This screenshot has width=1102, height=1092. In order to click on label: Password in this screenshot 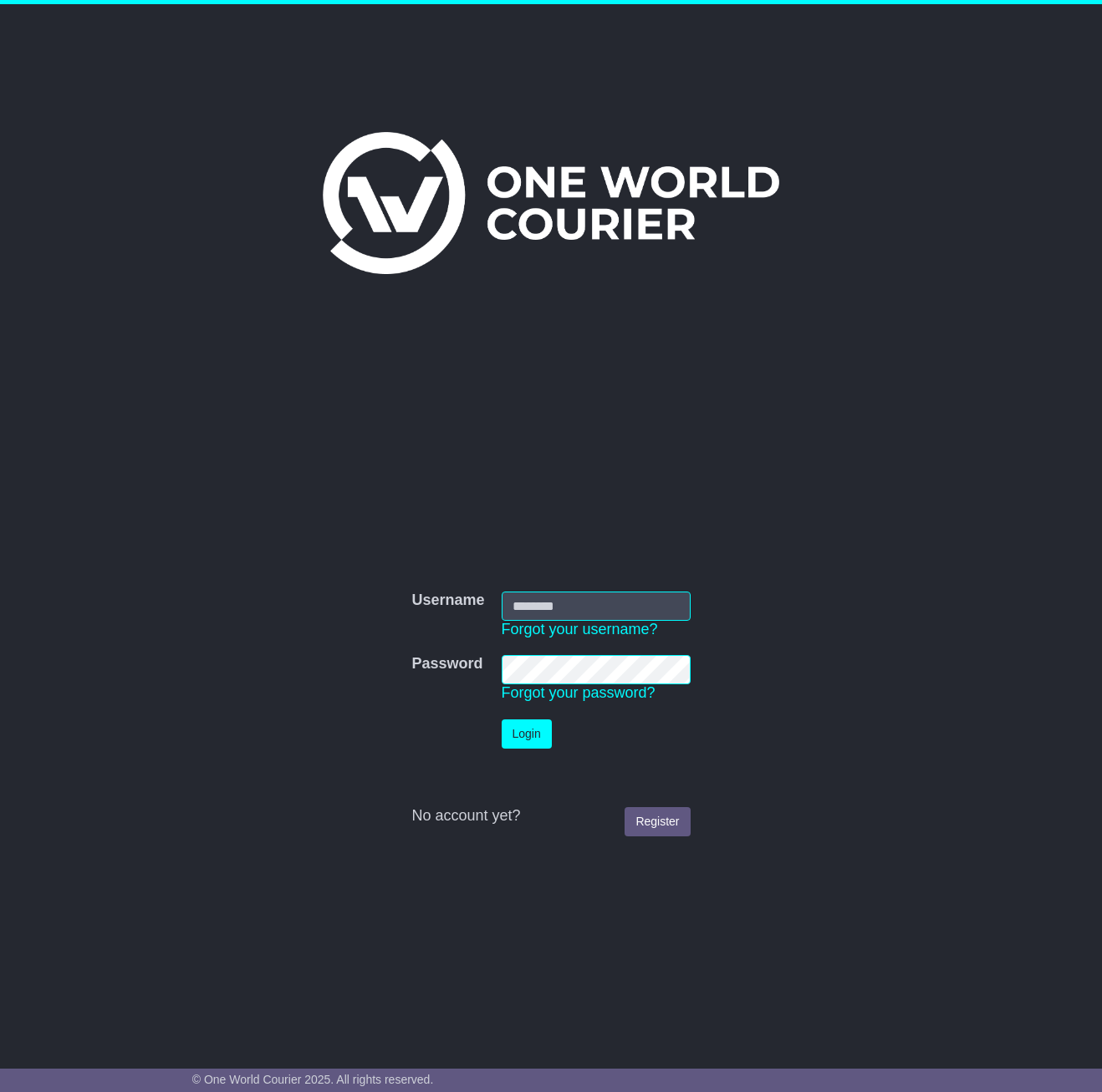, I will do `click(446, 664)`.